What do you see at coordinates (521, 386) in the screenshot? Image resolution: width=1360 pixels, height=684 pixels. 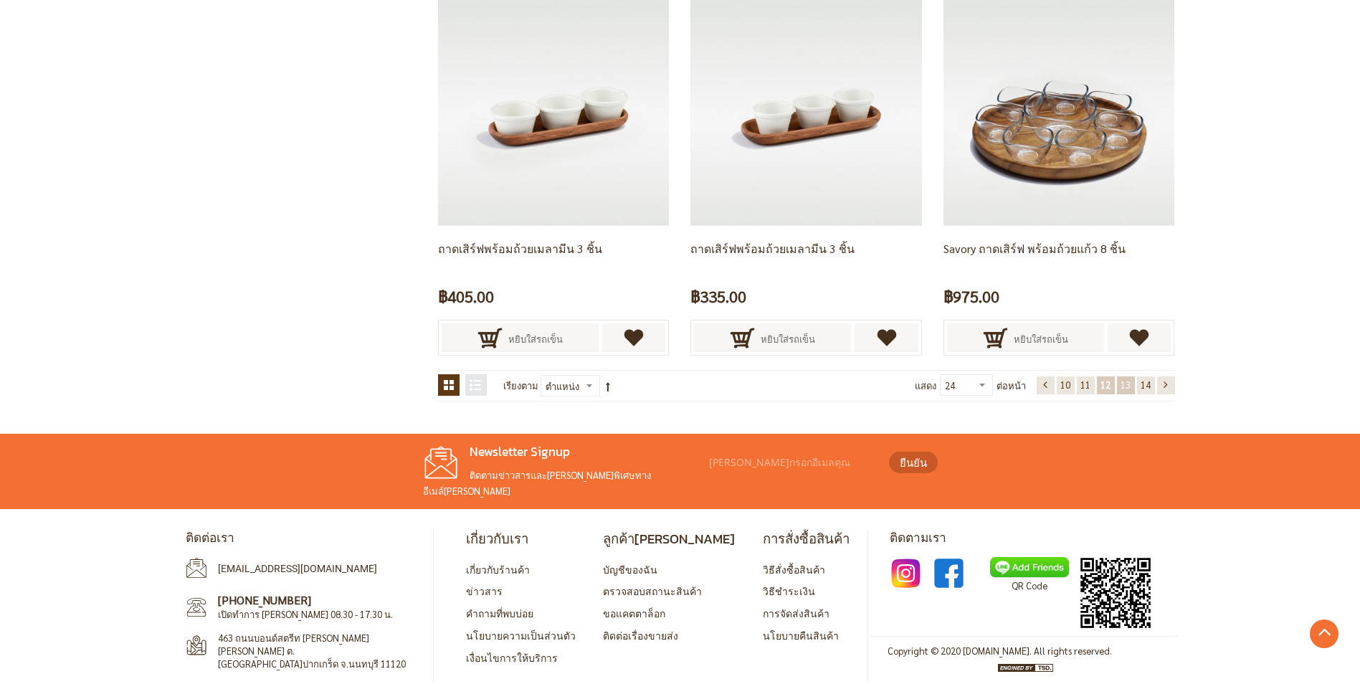 I see `label: เรียงตาม` at bounding box center [521, 386].